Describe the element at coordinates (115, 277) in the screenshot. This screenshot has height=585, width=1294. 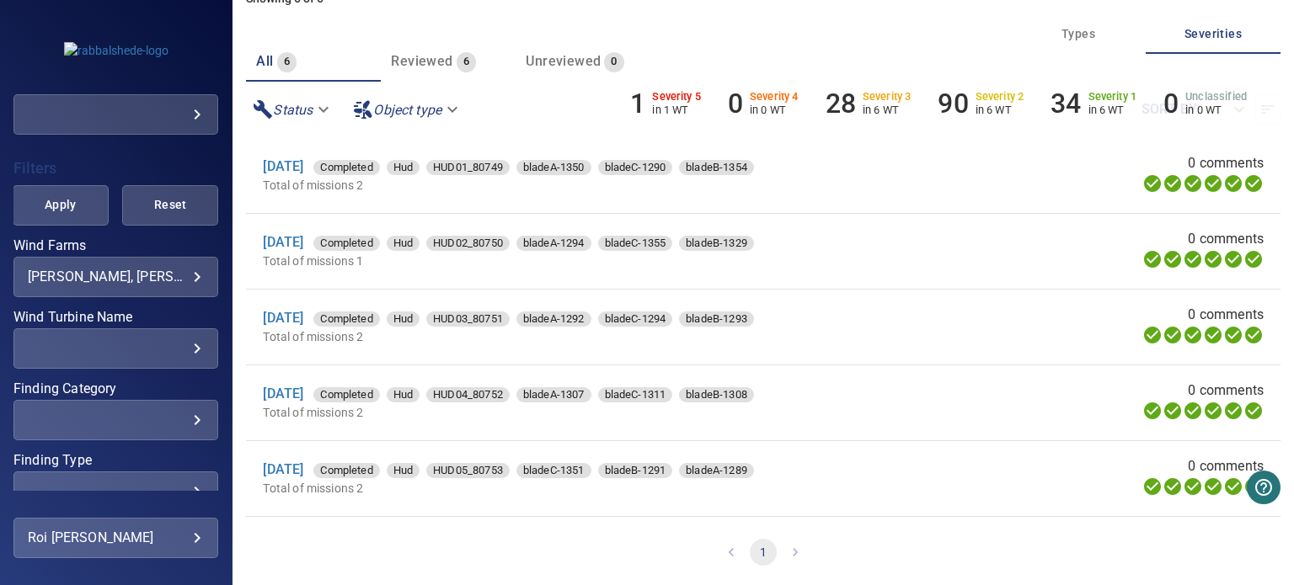
I see `div: Wind Farms` at that location.